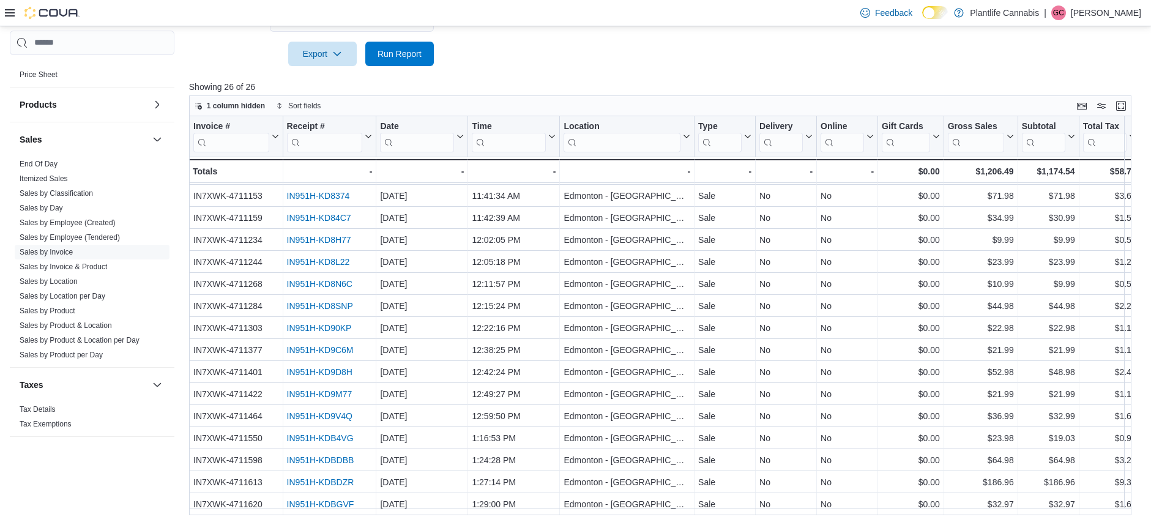 This screenshot has width=1151, height=525. Describe the element at coordinates (236, 284) in the screenshot. I see `div: IN7XWK-4711268` at that location.